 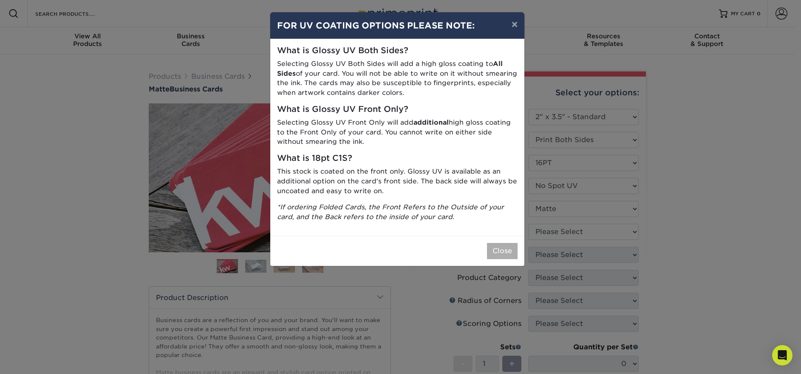 What do you see at coordinates (783, 355) in the screenshot?
I see `div: Open Intercom Messenger` at bounding box center [783, 355].